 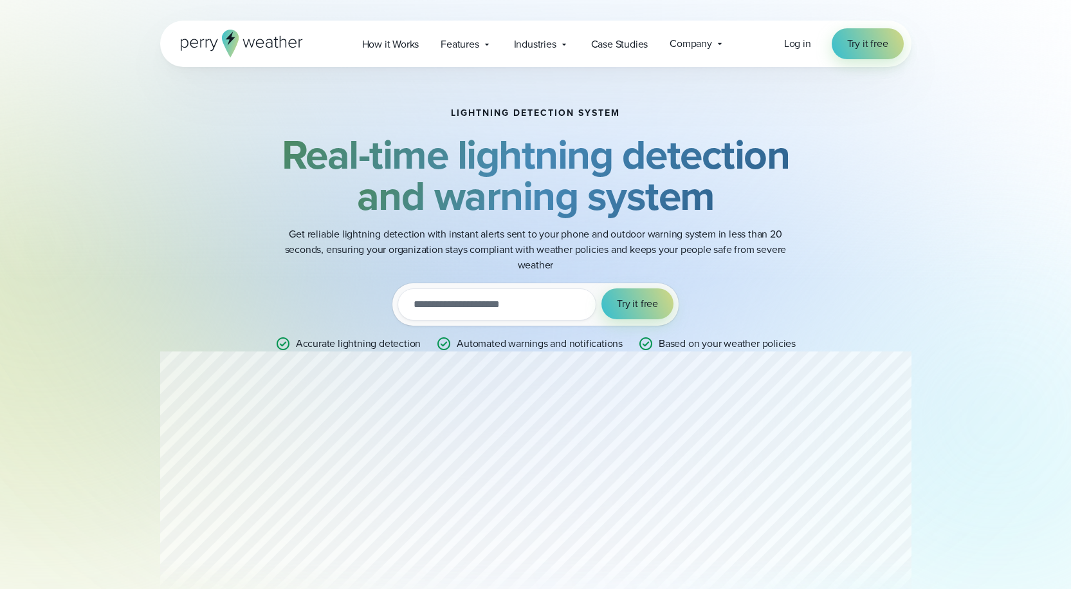 I want to click on span: Industries, so click(x=535, y=44).